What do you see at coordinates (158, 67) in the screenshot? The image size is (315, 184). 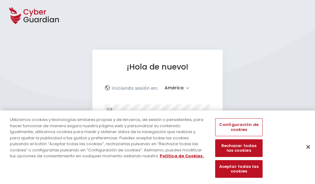 I see `h1: ¡Hola de nuevo!` at bounding box center [158, 67].